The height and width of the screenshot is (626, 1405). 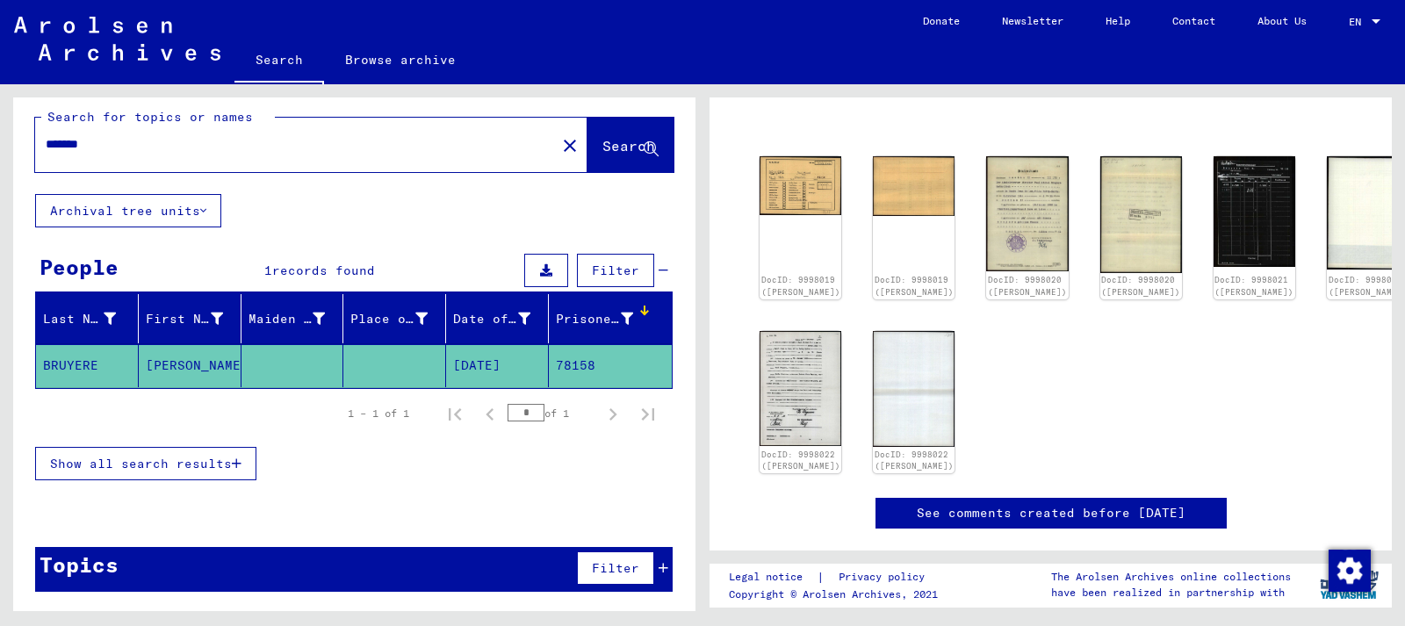 I want to click on mat-header-cell: Place of Birth, so click(x=394, y=319).